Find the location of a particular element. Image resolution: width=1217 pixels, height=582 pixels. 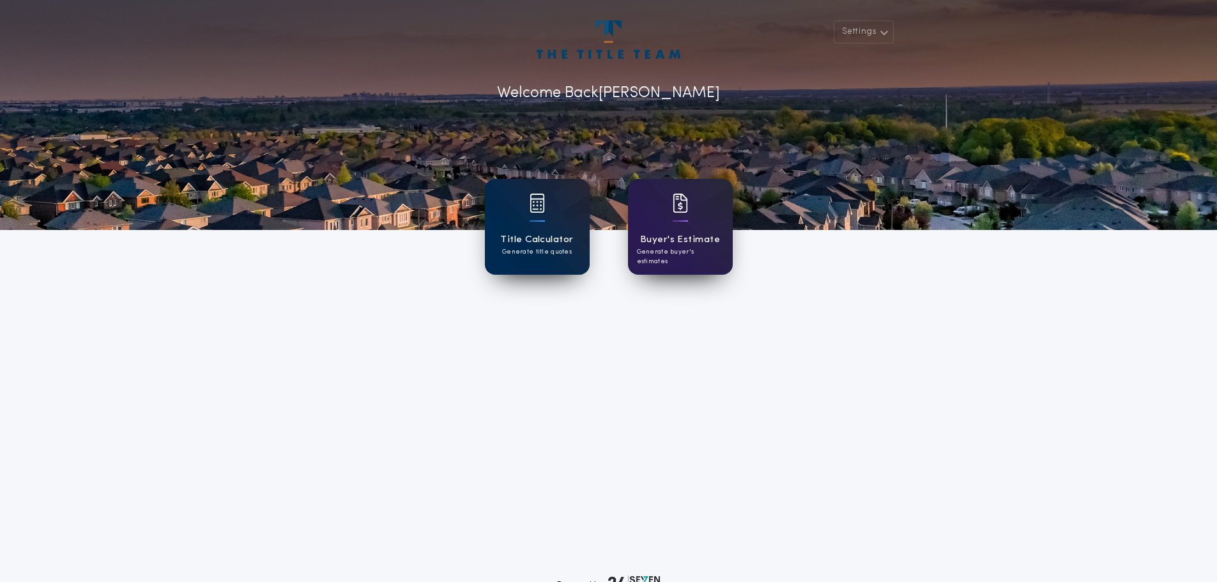

a: card iconBuyer's EstimateGenerate buyer's estimates is located at coordinates (680, 227).